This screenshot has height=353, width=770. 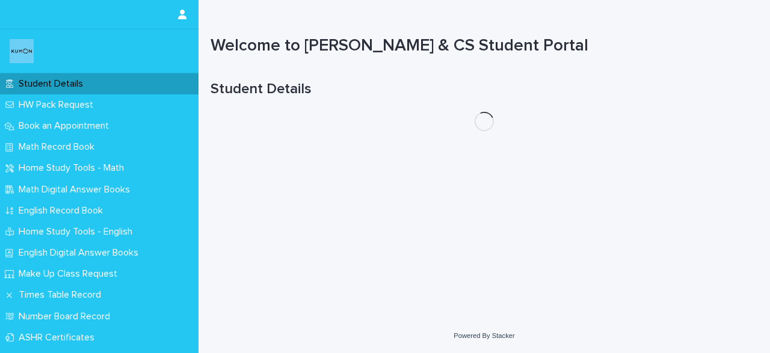 What do you see at coordinates (53, 84) in the screenshot?
I see `p: Student Details` at bounding box center [53, 84].